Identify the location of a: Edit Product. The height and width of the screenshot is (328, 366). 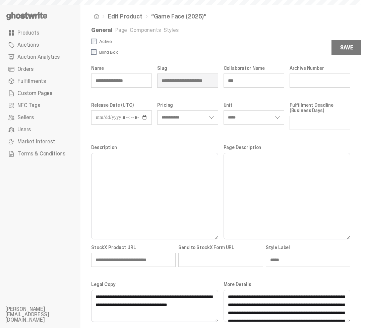
(125, 16).